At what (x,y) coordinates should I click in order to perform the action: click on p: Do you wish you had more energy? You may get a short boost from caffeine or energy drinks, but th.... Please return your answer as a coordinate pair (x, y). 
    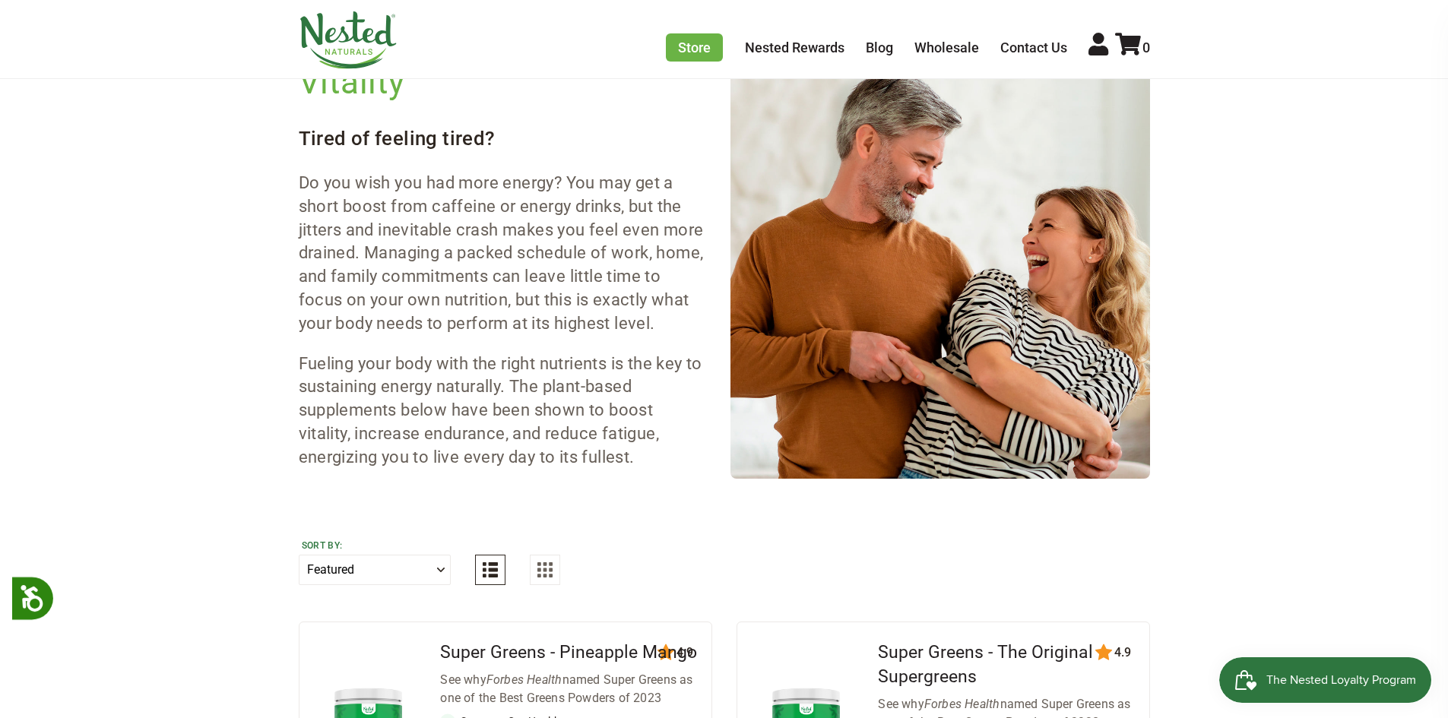
    Looking at the image, I should click on (503, 254).